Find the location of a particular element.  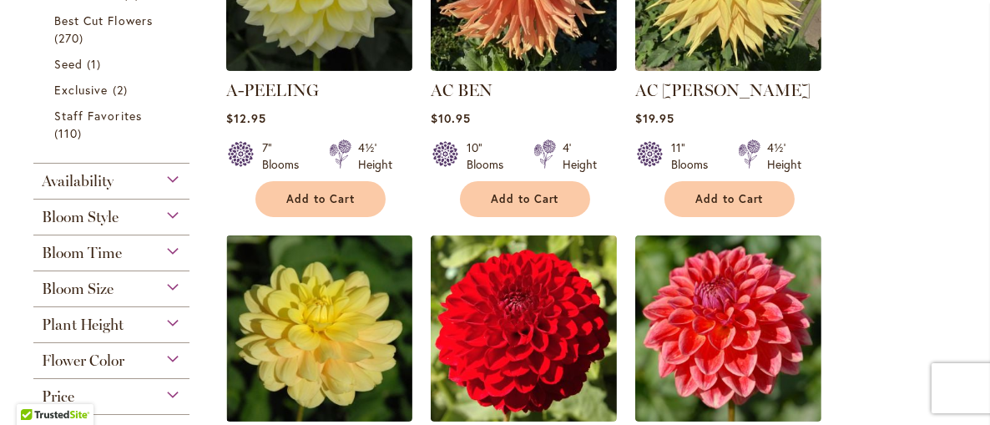

a: Exclusive is located at coordinates (113, 89).